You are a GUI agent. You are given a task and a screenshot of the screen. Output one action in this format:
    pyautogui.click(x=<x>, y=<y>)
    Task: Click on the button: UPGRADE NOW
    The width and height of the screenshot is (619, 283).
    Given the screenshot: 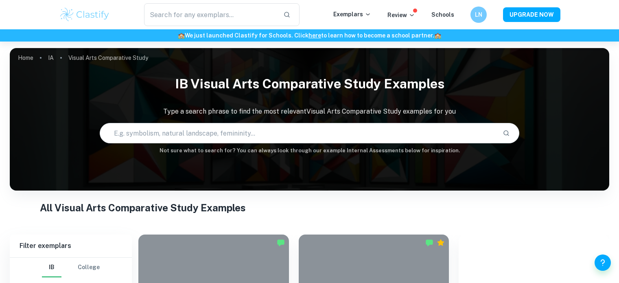 What is the action you would take?
    pyautogui.click(x=532, y=15)
    